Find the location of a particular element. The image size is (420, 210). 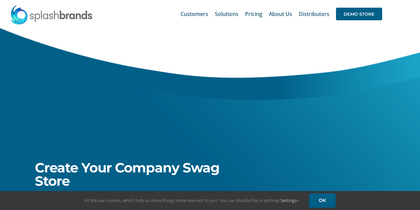

span: About Us is located at coordinates (281, 14).